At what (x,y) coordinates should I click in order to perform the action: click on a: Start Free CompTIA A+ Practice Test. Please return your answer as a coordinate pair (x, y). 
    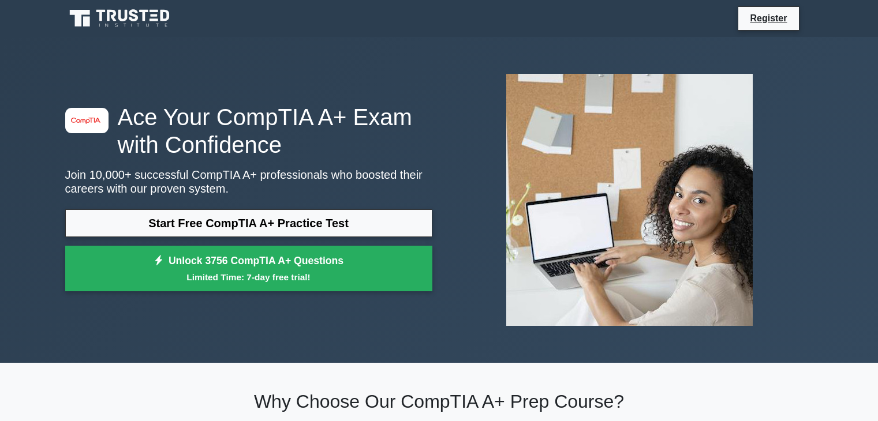
    Looking at the image, I should click on (249, 223).